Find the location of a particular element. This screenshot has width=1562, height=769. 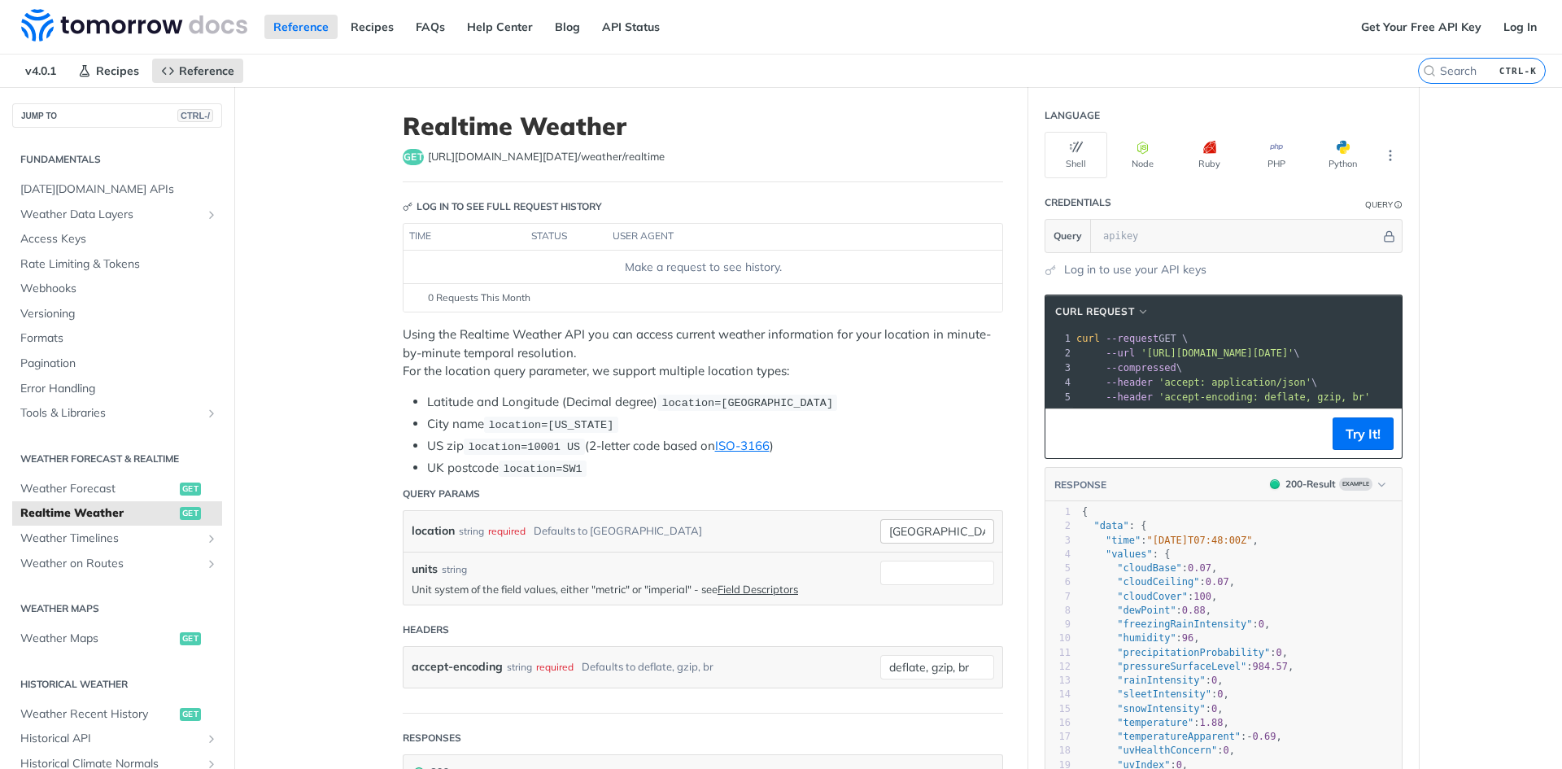

div: 5 is located at coordinates (1057, 568).